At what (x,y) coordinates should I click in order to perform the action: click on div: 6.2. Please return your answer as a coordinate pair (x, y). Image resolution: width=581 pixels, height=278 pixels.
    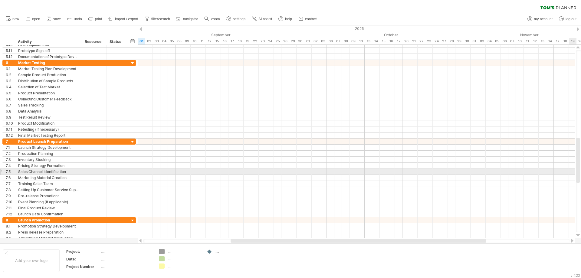
    Looking at the image, I should click on (10, 75).